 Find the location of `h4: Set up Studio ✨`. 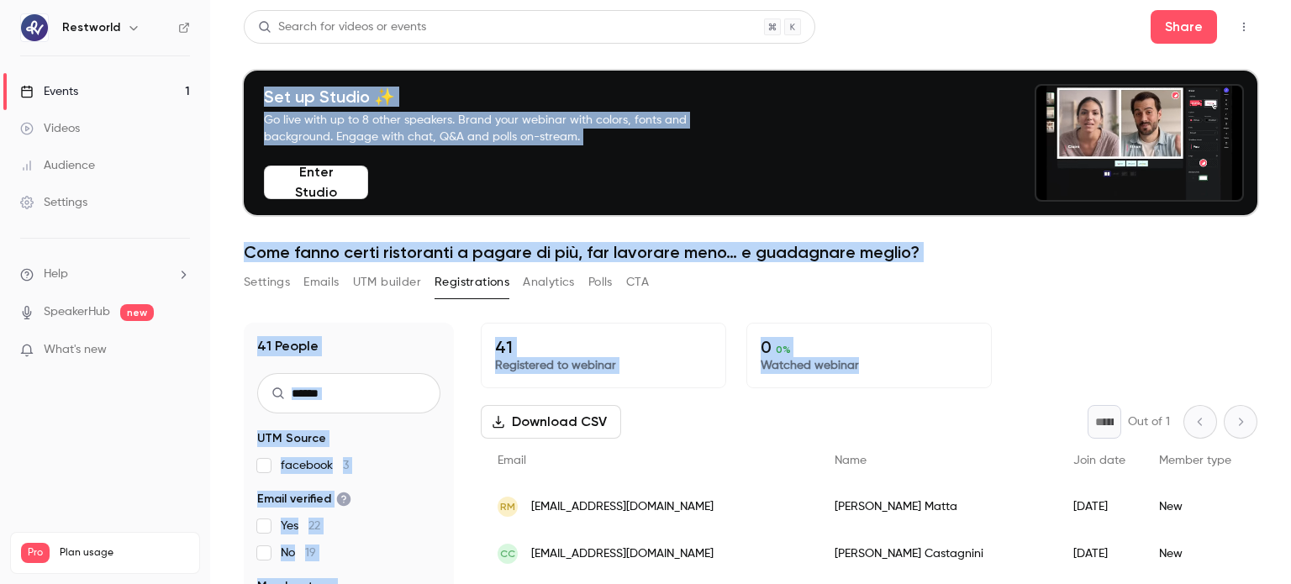

h4: Set up Studio ✨ is located at coordinates (495, 97).